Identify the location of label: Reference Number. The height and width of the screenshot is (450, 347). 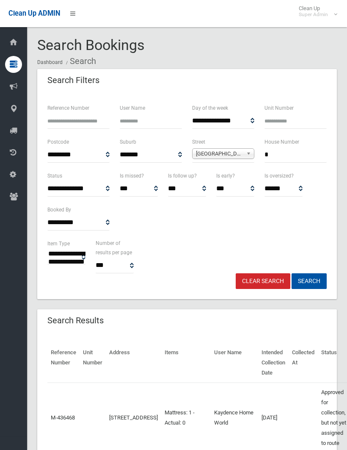
(68, 108).